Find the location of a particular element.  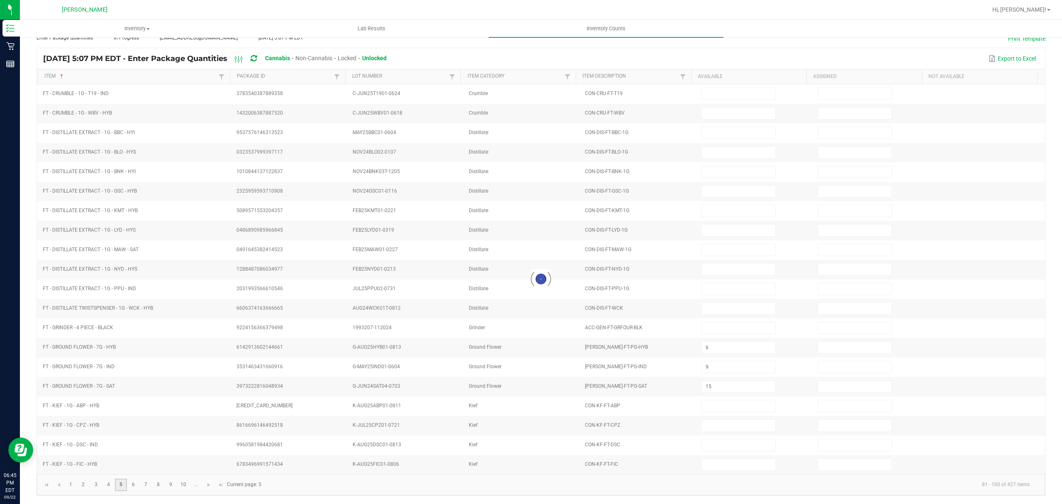

p: 06:45 PM EDT is located at coordinates (10, 483).